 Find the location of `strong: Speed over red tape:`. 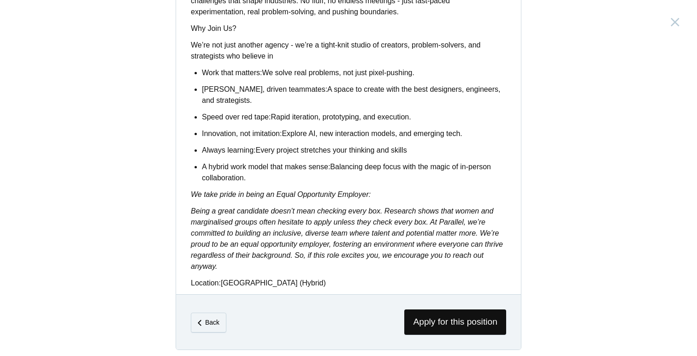

strong: Speed over red tape: is located at coordinates (236, 117).